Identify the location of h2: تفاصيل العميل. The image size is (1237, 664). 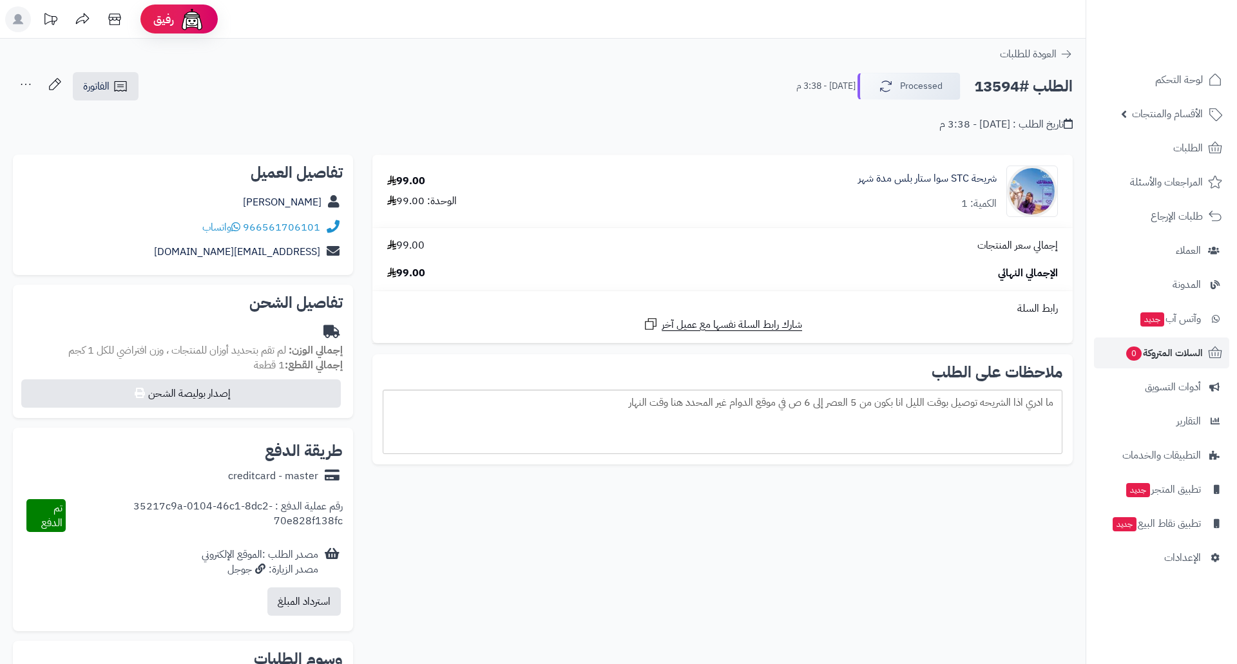
(183, 173).